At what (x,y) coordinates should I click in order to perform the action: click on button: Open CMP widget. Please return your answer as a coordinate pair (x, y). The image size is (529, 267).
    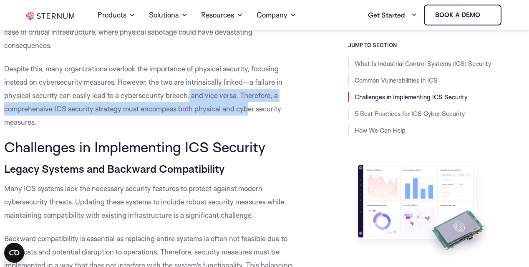
    Looking at the image, I should click on (14, 253).